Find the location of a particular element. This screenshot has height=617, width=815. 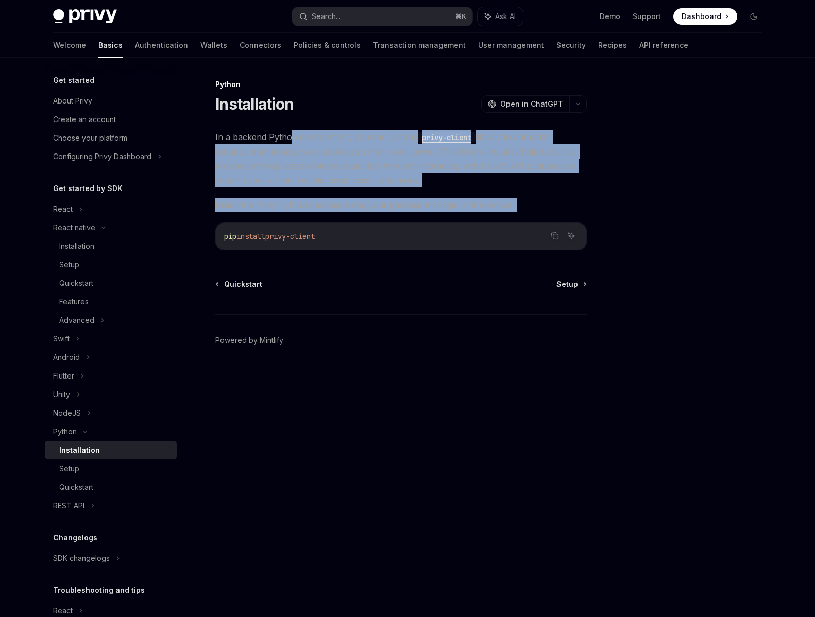

div: REST API is located at coordinates (69, 506).